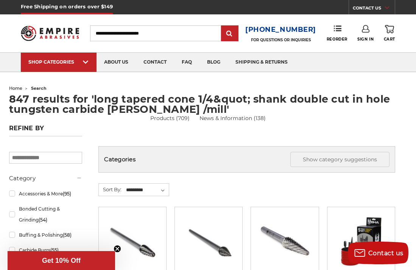  I want to click on img: CBSM-5DL Long reach double cut carbide rotary burr, cone shape 1/4 inch shank, so click(209, 241).